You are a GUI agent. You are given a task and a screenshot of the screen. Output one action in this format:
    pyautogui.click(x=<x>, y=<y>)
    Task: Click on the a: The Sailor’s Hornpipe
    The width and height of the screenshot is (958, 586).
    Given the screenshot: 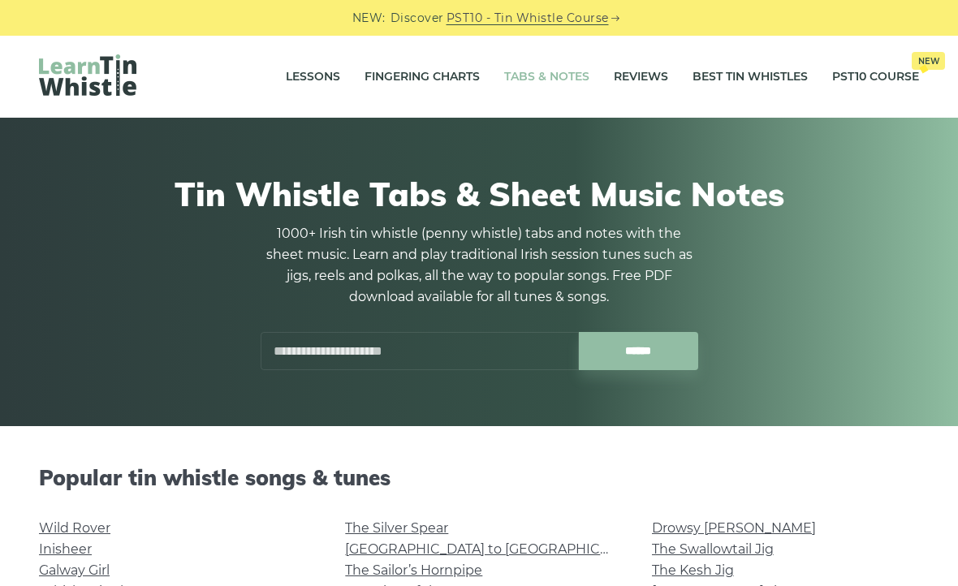 What is the action you would take?
    pyautogui.click(x=413, y=570)
    